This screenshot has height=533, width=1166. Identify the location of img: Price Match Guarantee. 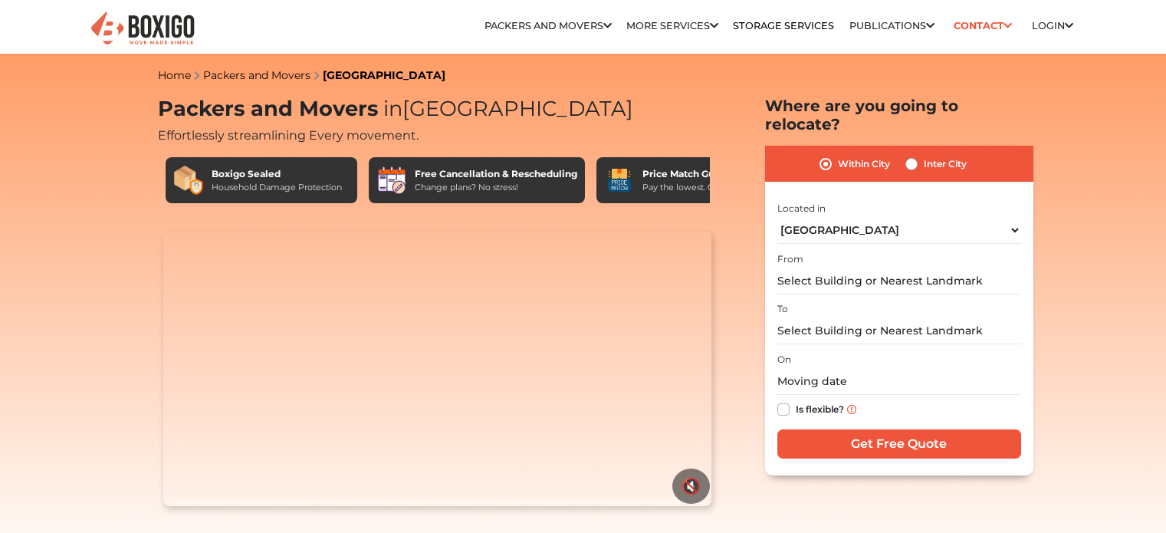
(620, 180).